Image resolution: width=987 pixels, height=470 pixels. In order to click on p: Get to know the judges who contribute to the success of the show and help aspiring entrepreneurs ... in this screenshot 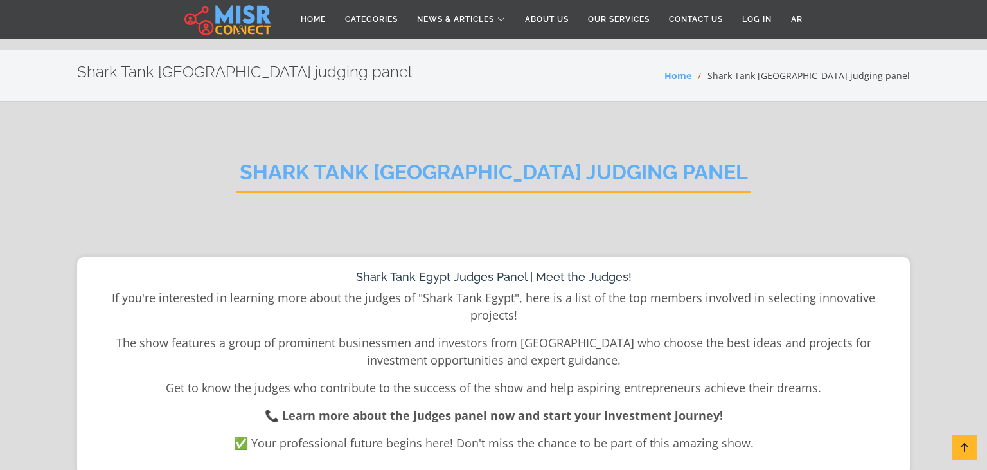, I will do `click(493, 387)`.